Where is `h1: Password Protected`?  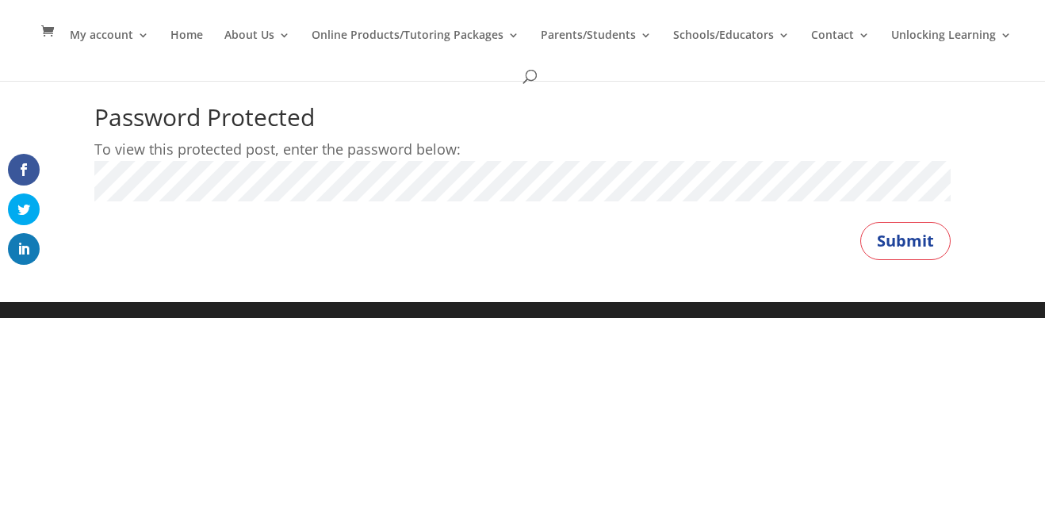
h1: Password Protected is located at coordinates (522, 121).